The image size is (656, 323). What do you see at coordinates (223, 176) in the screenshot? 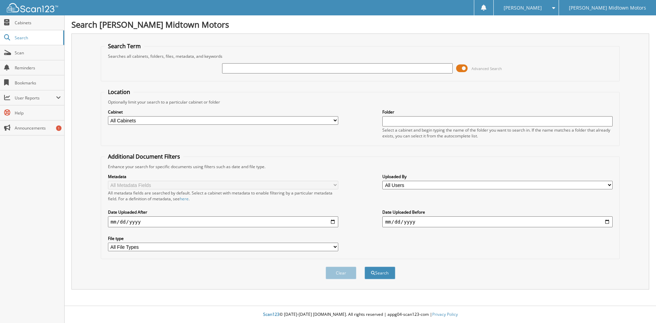
I see `label: Metadata` at bounding box center [223, 176].